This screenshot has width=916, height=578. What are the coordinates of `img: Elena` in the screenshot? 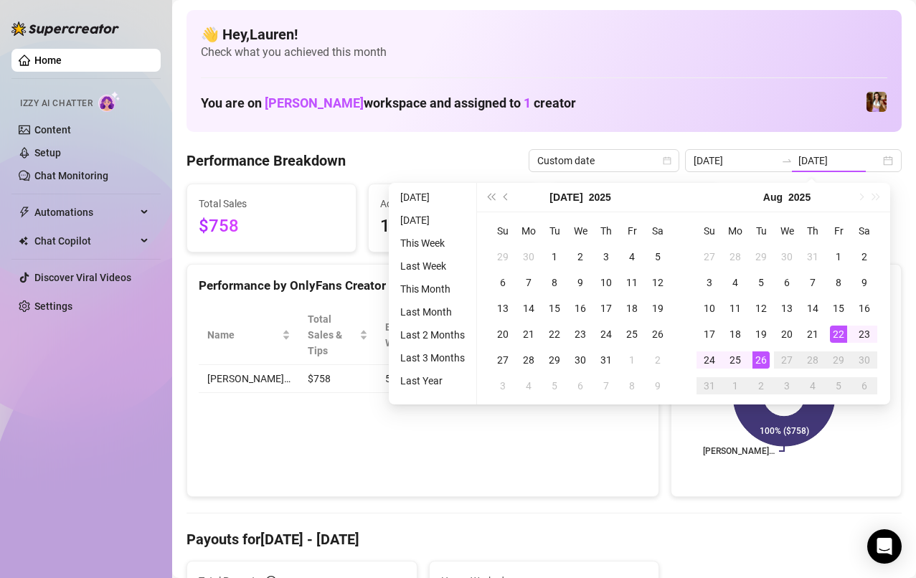 It's located at (876, 102).